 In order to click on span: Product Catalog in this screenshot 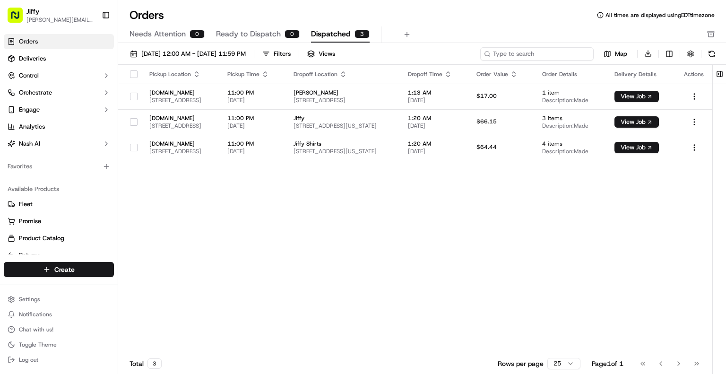, I will do `click(42, 238)`.